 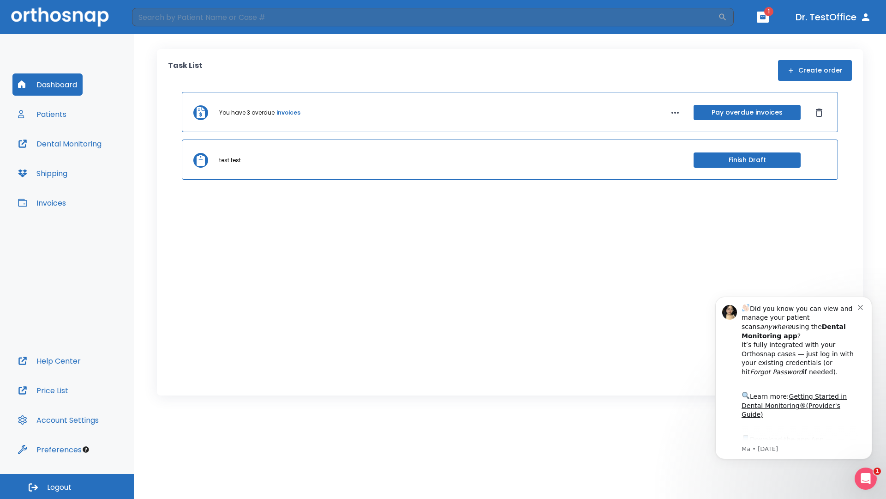 I want to click on button: Invoices, so click(x=42, y=203).